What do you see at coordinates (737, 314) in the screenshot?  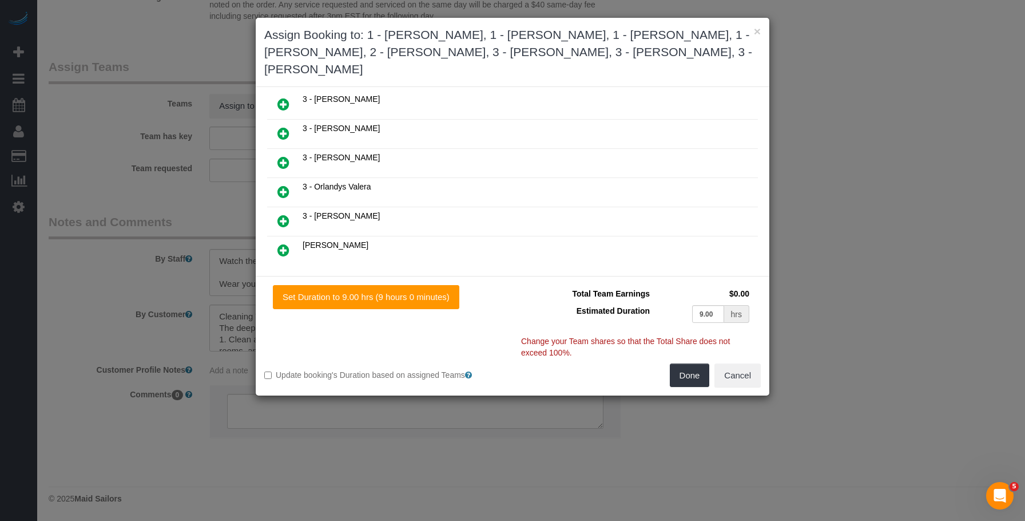 I see `div: hrs` at bounding box center [737, 314].